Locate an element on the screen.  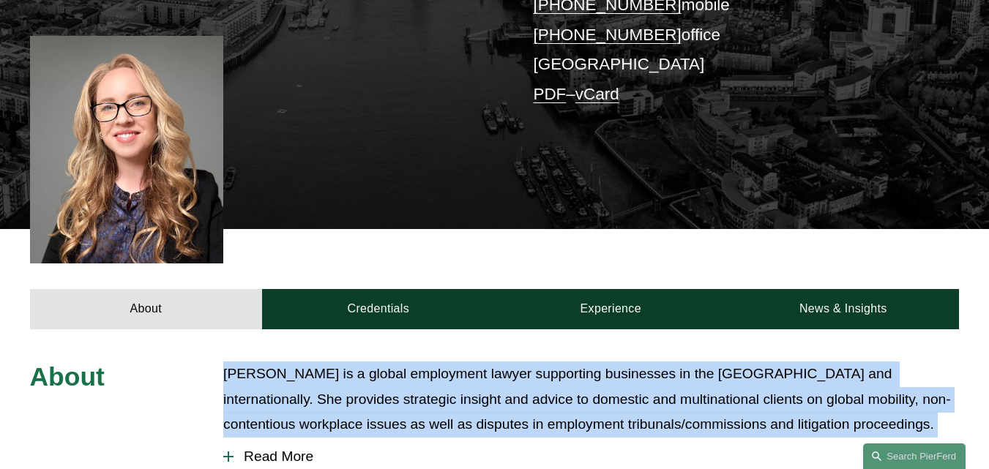
a: Credentials is located at coordinates (378, 309).